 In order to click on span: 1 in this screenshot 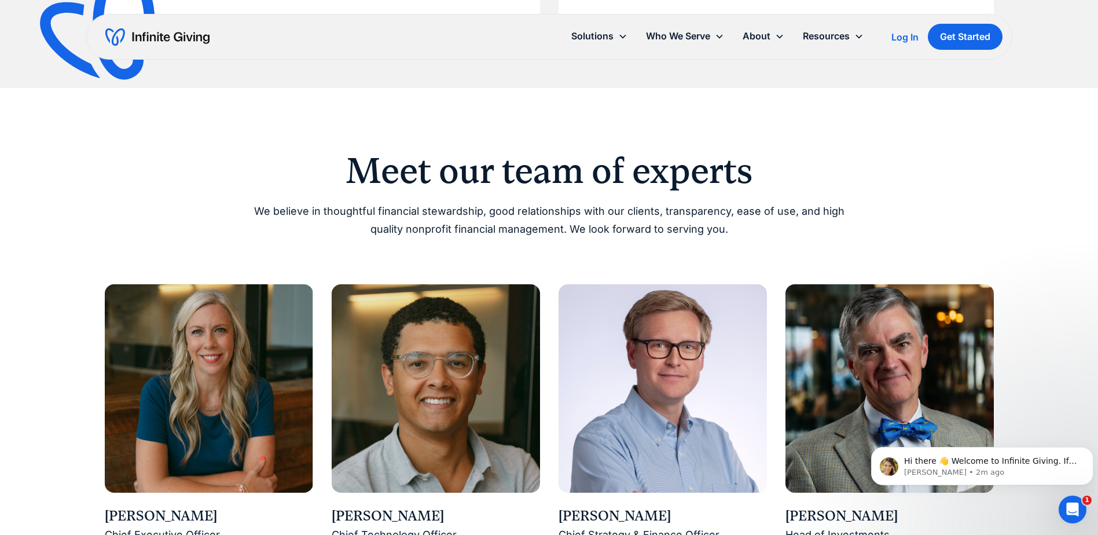, I will do `click(1087, 500)`.